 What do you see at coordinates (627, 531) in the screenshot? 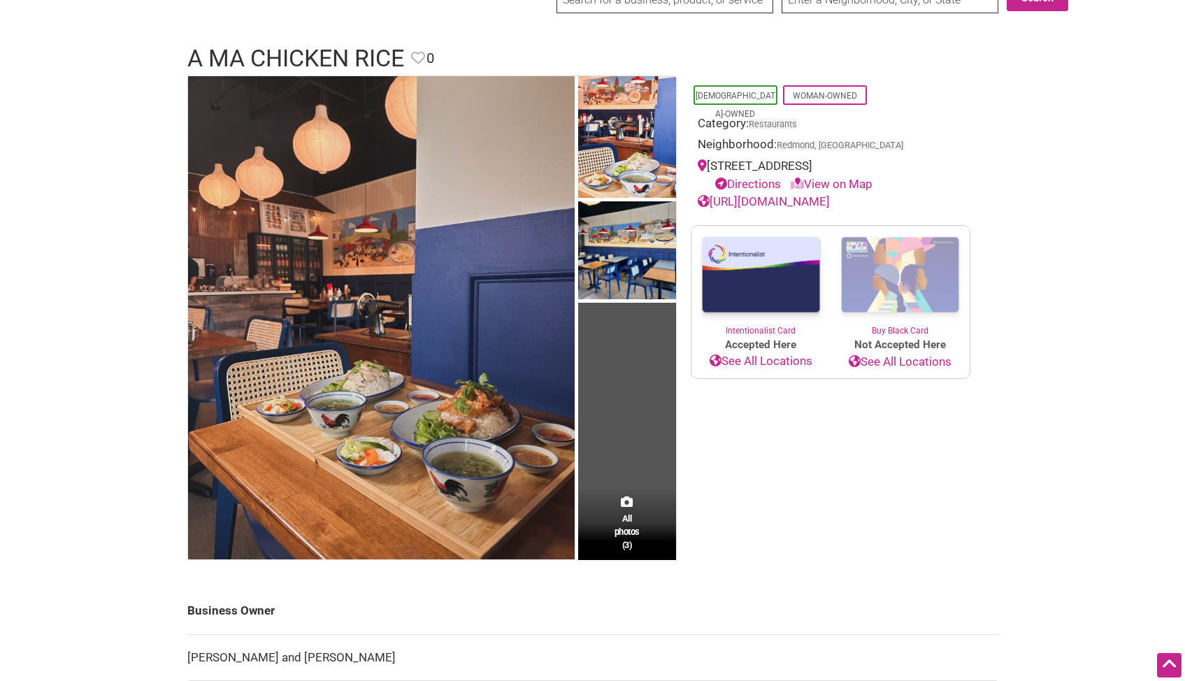
I see `span: All photos (3)` at bounding box center [627, 531].